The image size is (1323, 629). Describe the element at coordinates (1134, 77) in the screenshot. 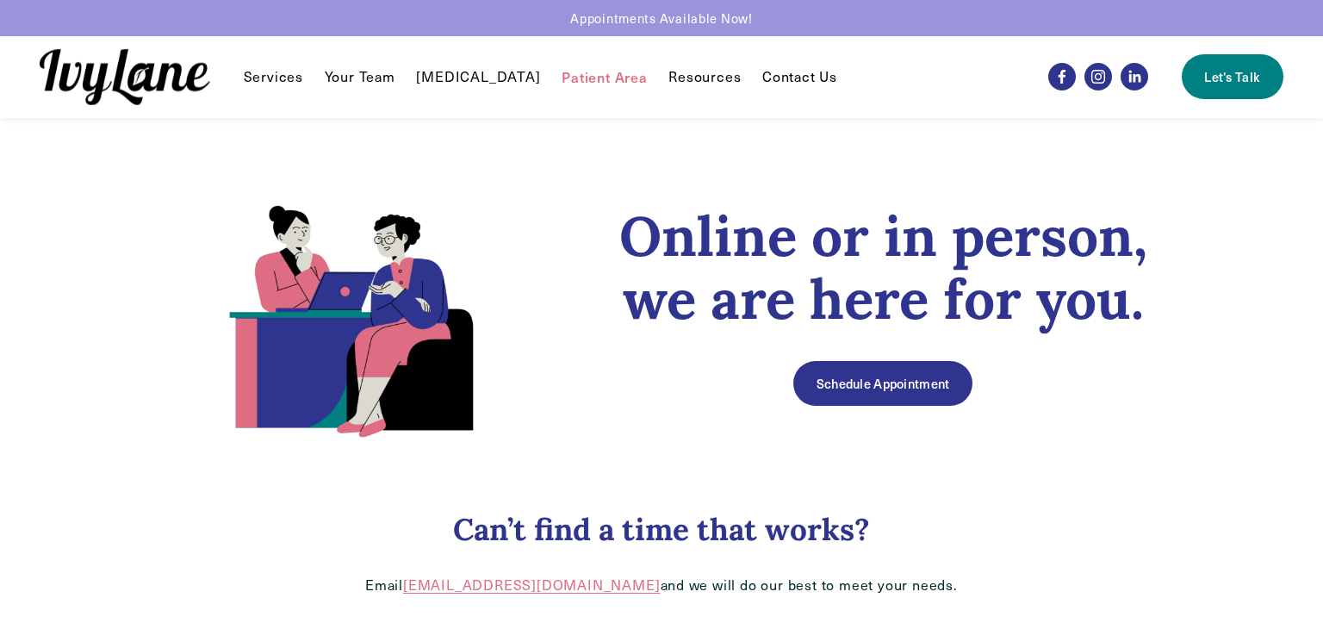

I see `a: LinkedIn` at that location.